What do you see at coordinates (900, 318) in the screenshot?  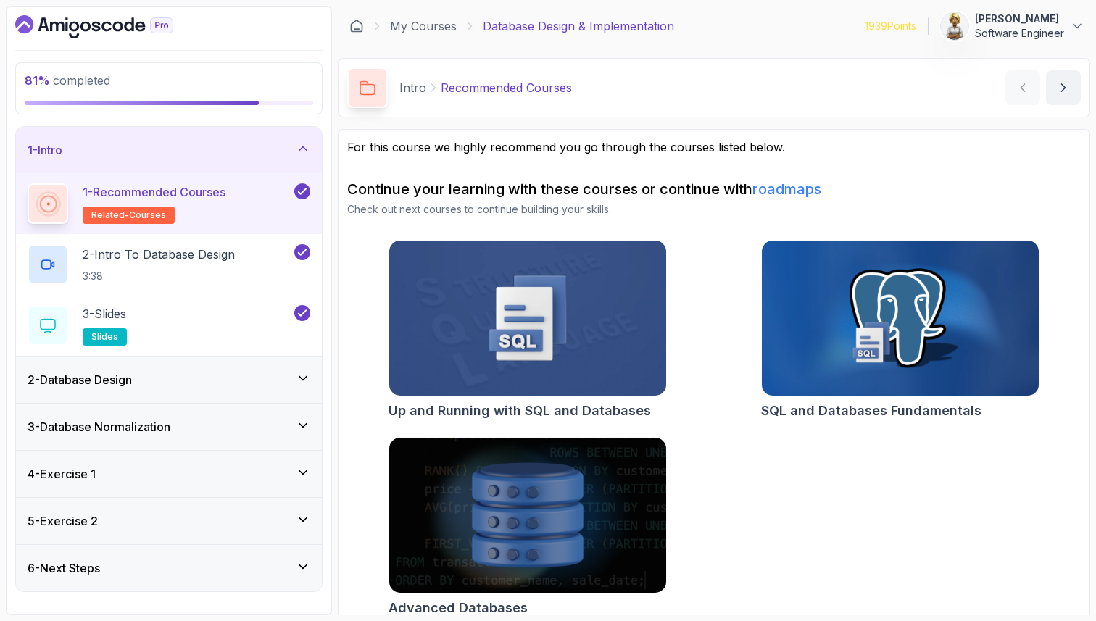 I see `img: SQL and Databases Fundamentals card` at bounding box center [900, 318].